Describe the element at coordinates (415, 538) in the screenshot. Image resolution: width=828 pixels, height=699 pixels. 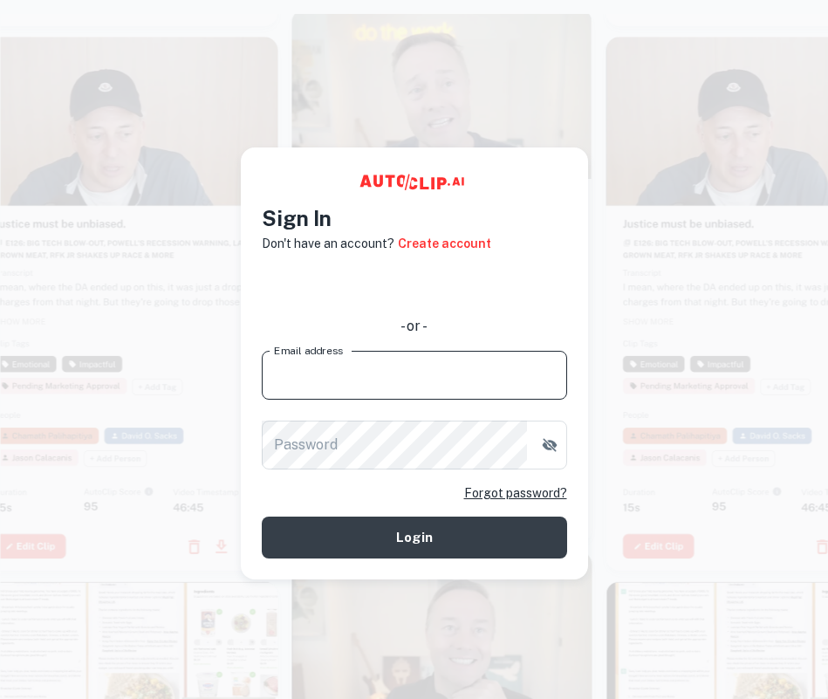
I see `button: Login` at that location.